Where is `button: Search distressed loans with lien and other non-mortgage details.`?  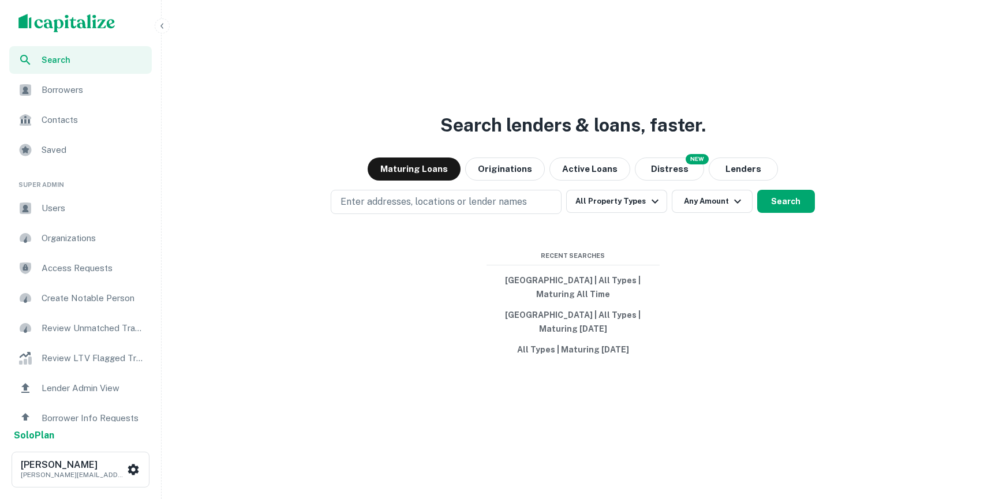 button: Search distressed loans with lien and other non-mortgage details. is located at coordinates (670, 169).